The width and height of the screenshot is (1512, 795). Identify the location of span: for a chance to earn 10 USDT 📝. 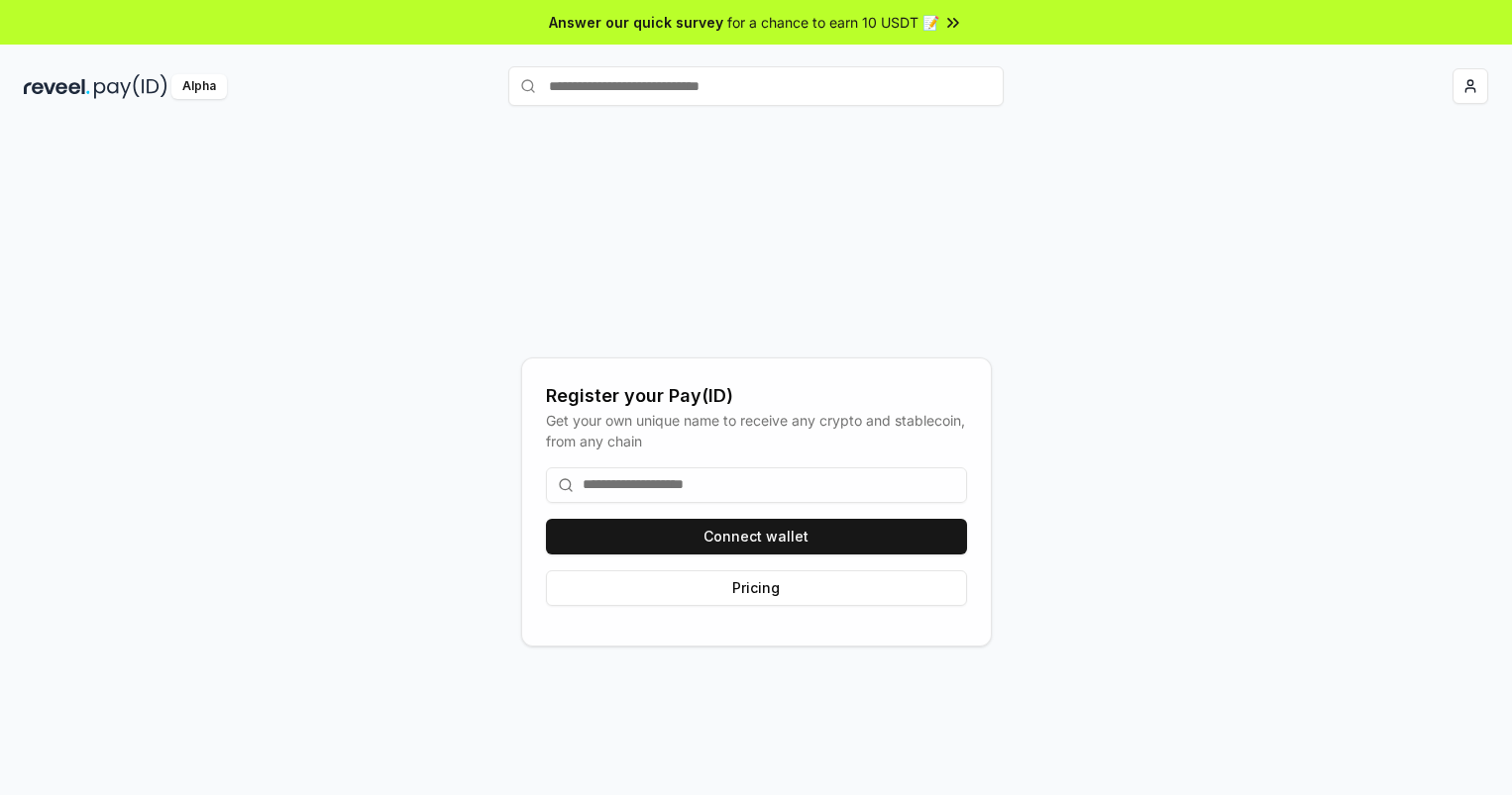
(833, 22).